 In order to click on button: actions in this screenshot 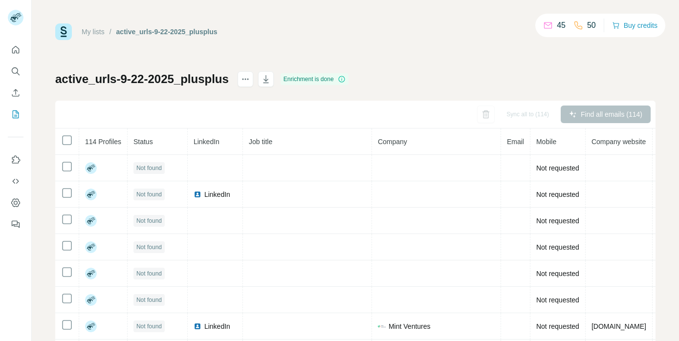, I will do `click(245, 79)`.